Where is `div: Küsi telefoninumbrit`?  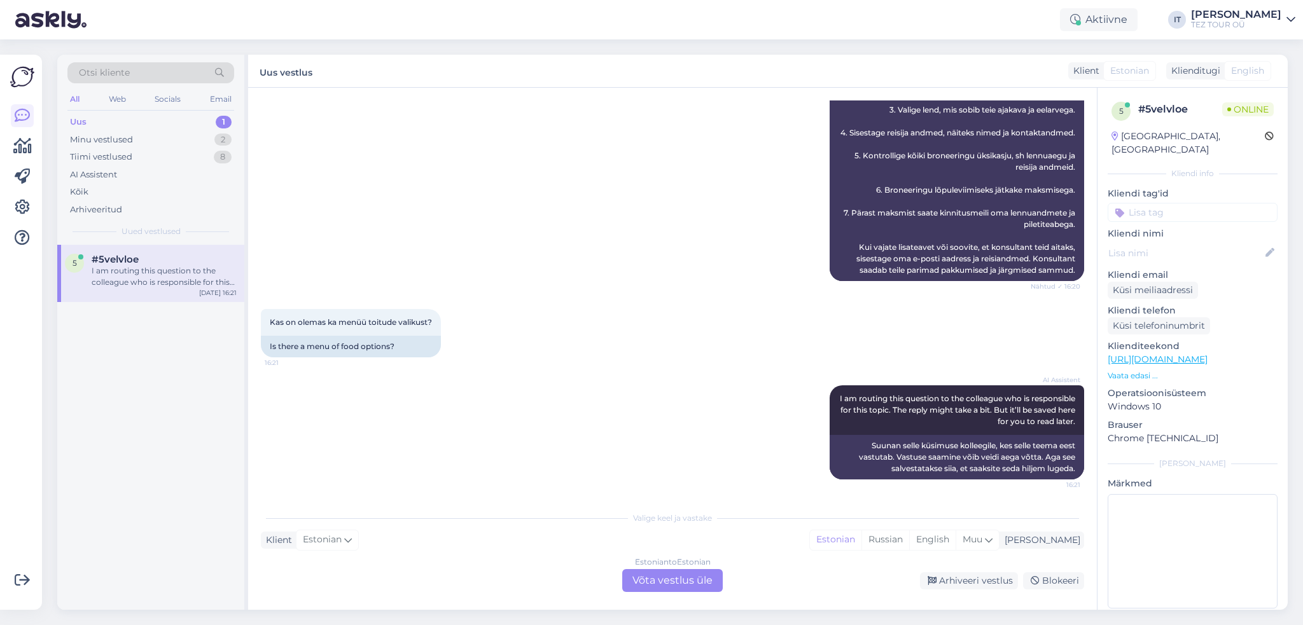
div: Küsi telefoninumbrit is located at coordinates (1158, 326).